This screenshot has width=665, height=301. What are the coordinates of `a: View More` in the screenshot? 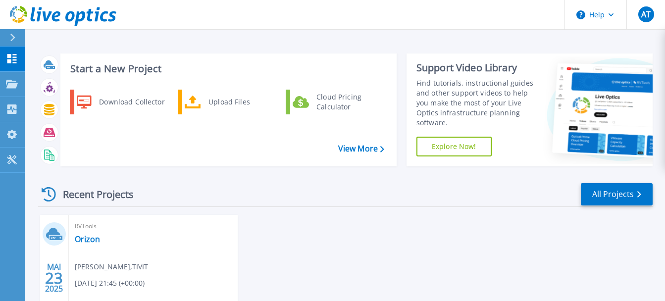 It's located at (361, 149).